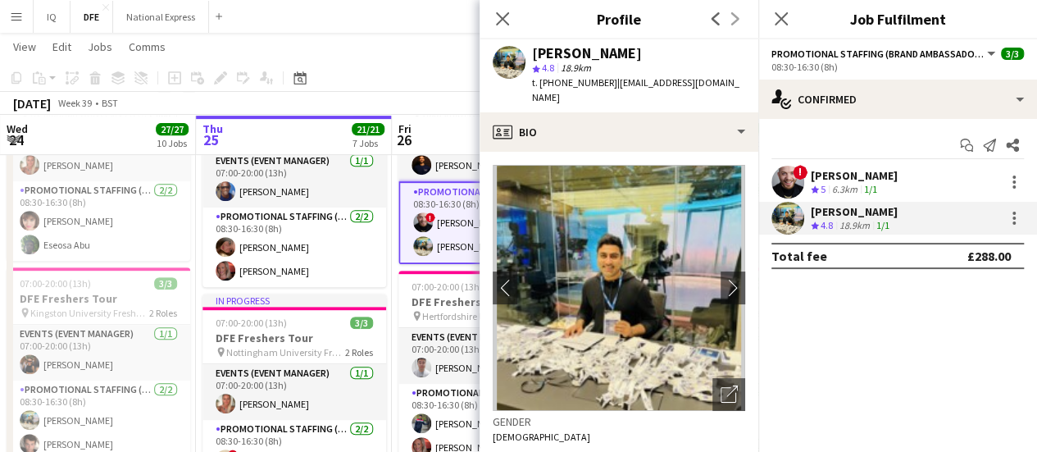  I want to click on span: Week 39, so click(75, 102).